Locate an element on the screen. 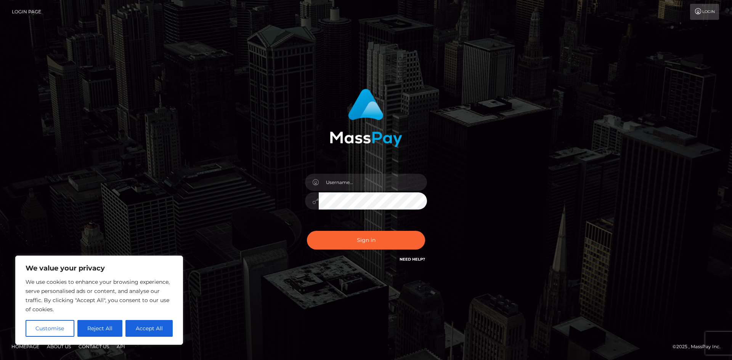 The image size is (732, 360). div: We value your privacy is located at coordinates (99, 300).